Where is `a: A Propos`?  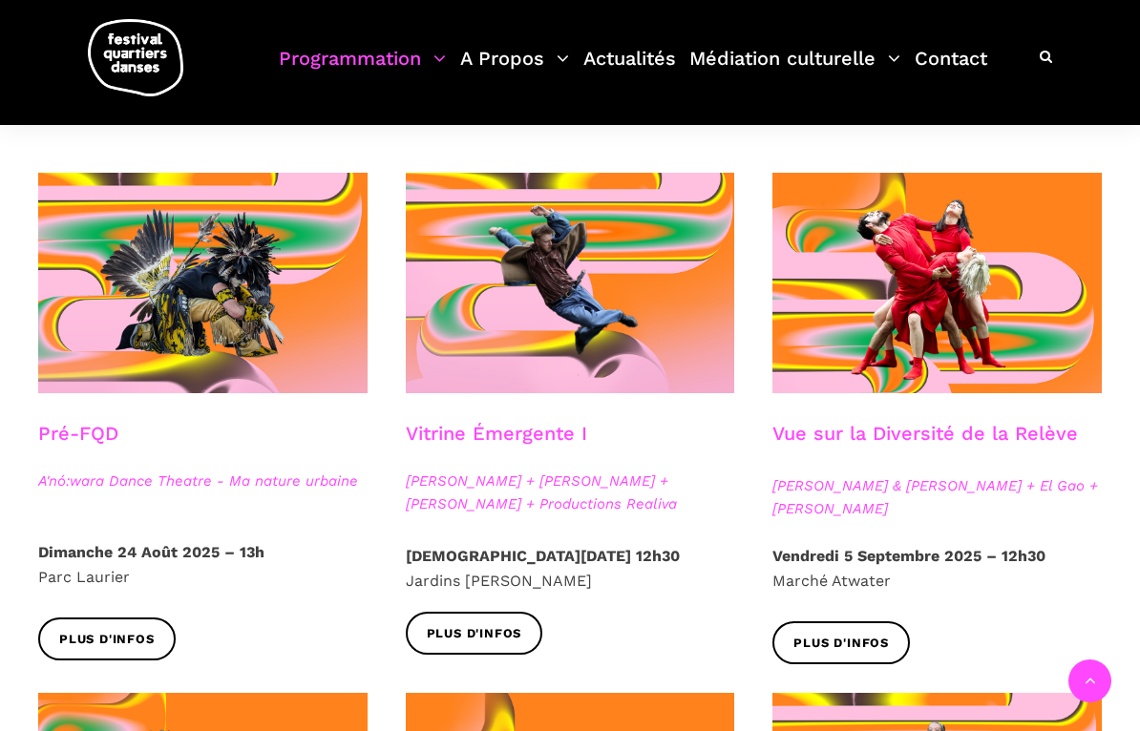
a: A Propos is located at coordinates (515, 70).